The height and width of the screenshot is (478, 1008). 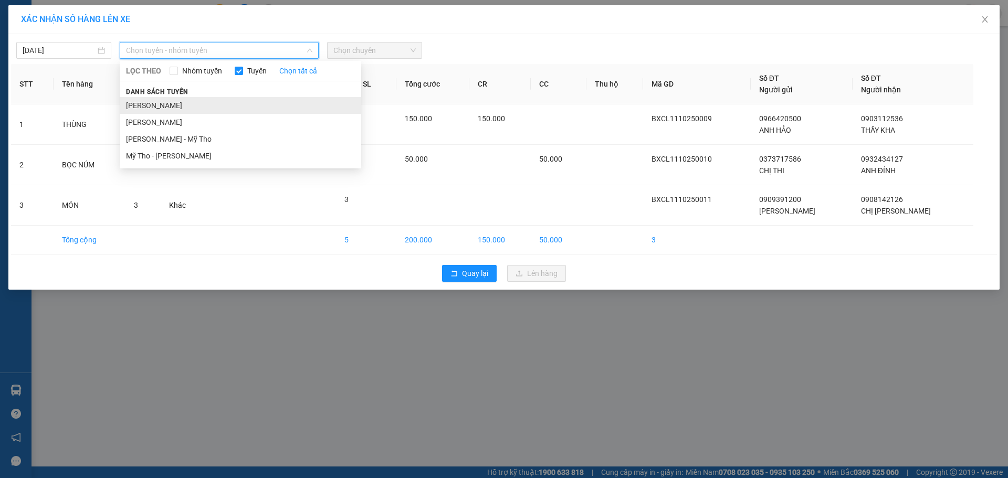 What do you see at coordinates (89, 165) in the screenshot?
I see `td: BỌC NÚM` at bounding box center [89, 165].